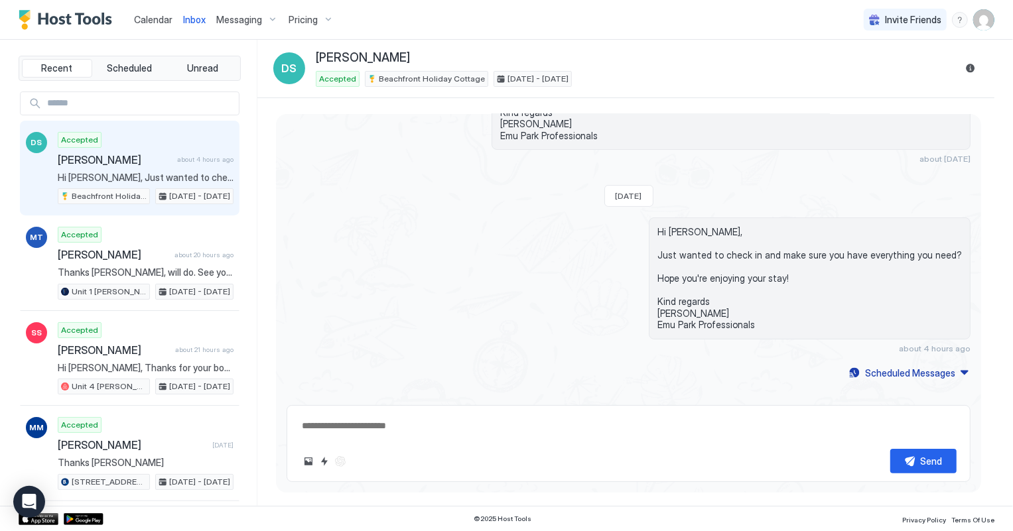 Image resolution: width=1013 pixels, height=531 pixels. I want to click on a: Host Tools Logo, so click(68, 20).